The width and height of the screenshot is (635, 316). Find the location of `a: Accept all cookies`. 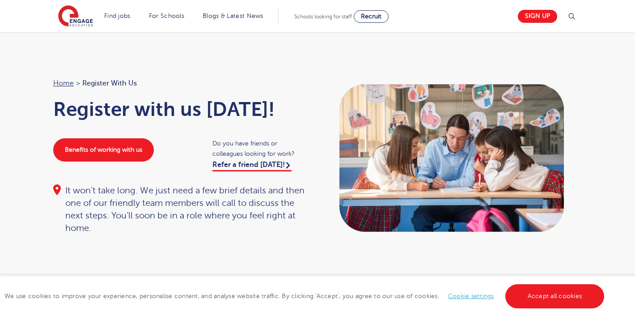

a: Accept all cookies is located at coordinates (555, 296).